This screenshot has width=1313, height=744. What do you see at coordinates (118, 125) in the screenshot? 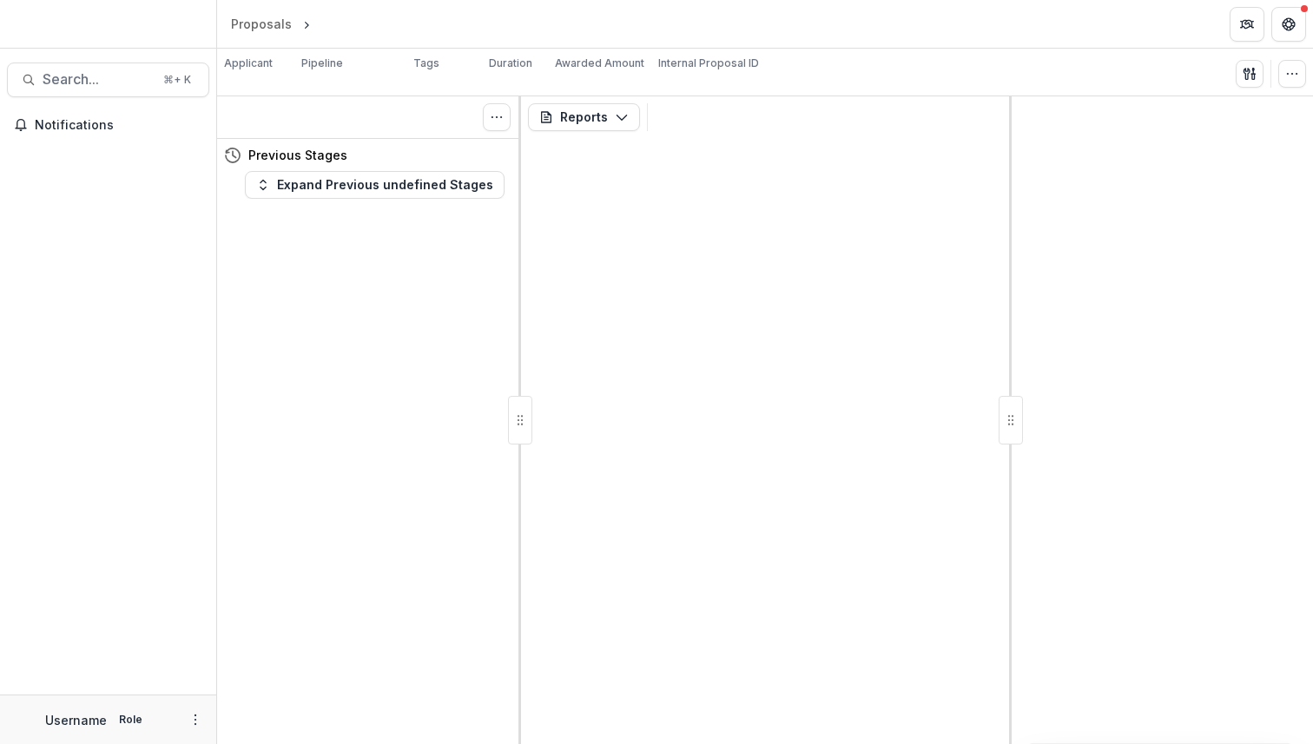
I see `span: Notifications` at bounding box center [118, 125].